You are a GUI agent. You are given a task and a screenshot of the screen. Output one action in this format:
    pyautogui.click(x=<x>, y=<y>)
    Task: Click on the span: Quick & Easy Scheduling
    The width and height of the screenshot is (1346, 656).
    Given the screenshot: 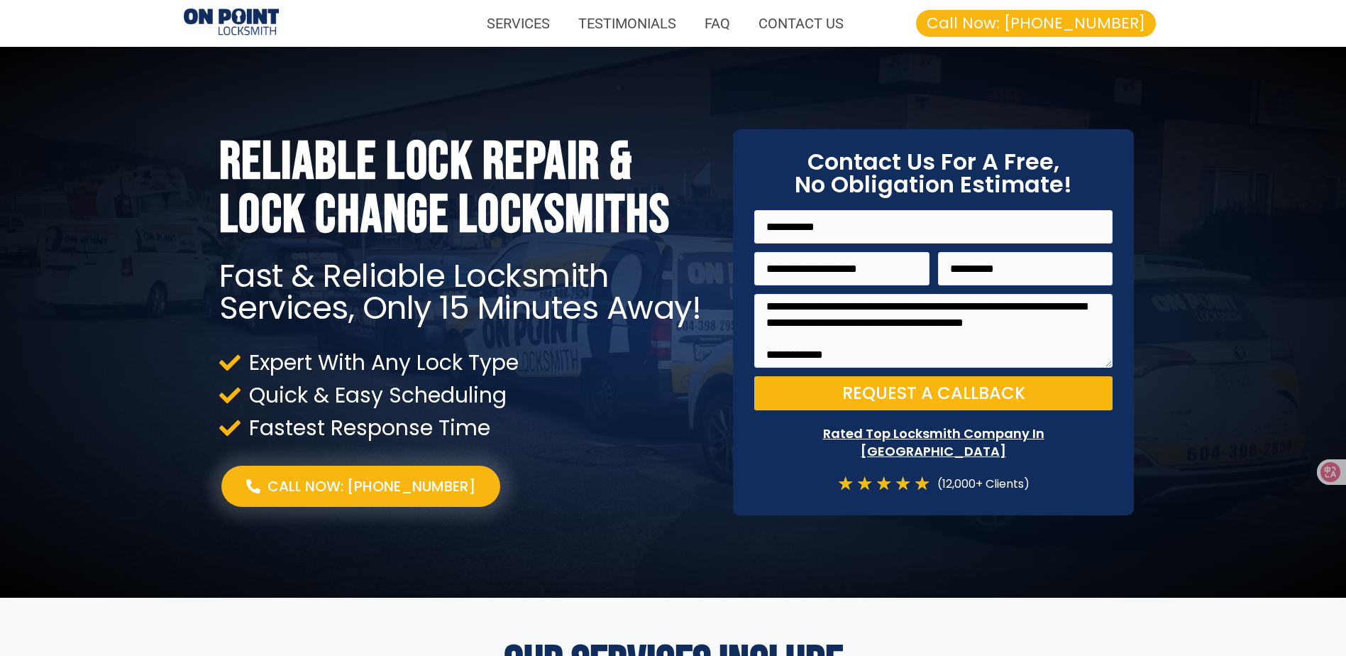 What is the action you would take?
    pyautogui.click(x=376, y=394)
    